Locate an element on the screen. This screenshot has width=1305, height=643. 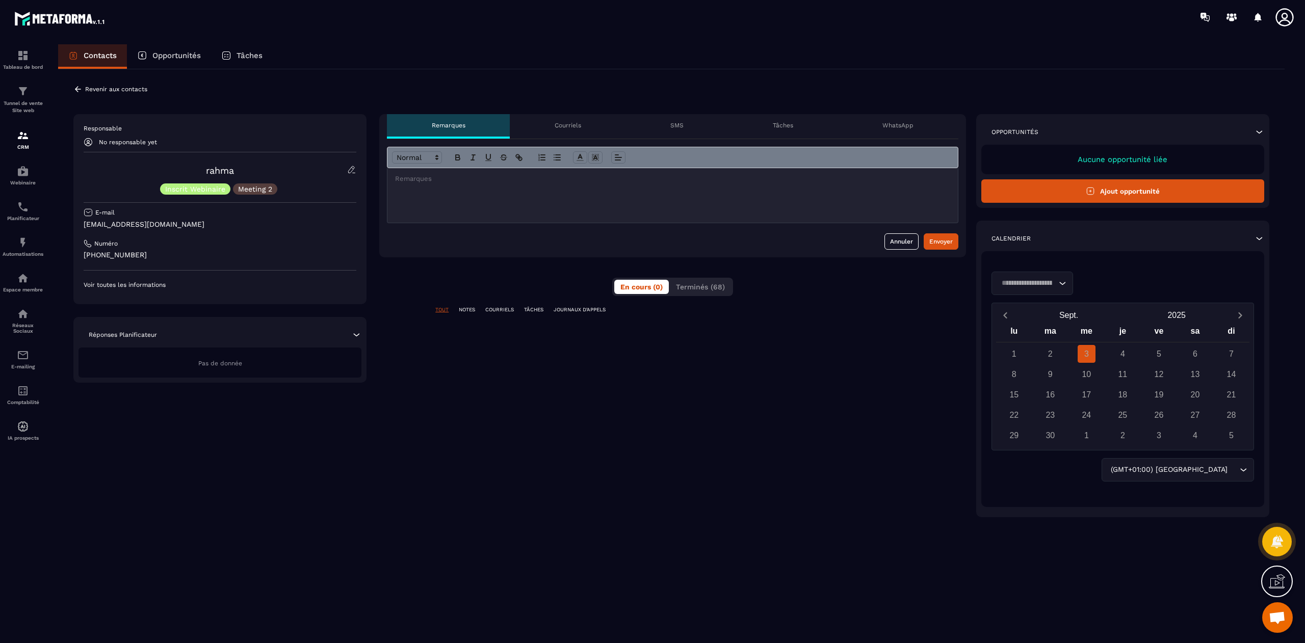
p: Aucune opportunité liée is located at coordinates (1123, 160).